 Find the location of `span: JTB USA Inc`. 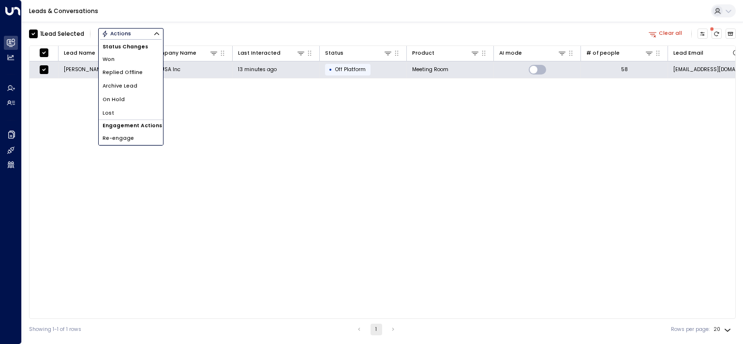

span: JTB USA Inc is located at coordinates (165, 69).